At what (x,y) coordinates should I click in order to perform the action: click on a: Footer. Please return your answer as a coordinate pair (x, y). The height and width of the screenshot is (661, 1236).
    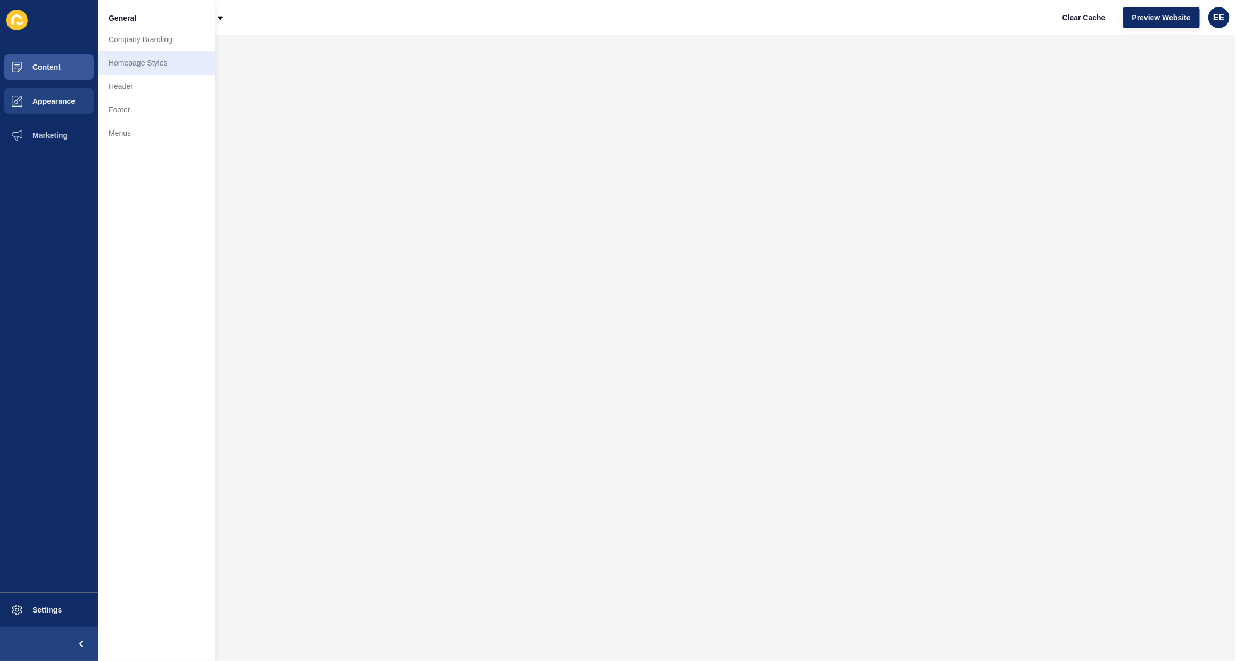
    Looking at the image, I should click on (157, 110).